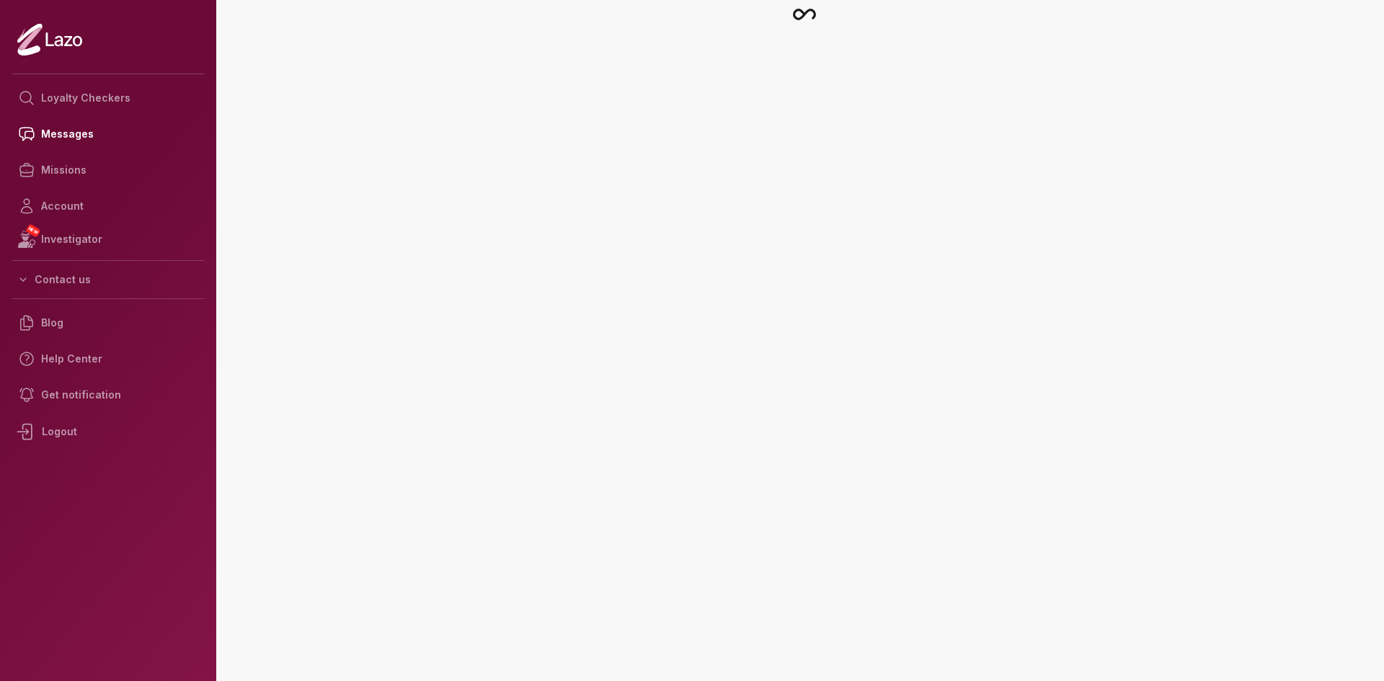 This screenshot has width=1384, height=681. I want to click on a: NEWInvestigator, so click(108, 239).